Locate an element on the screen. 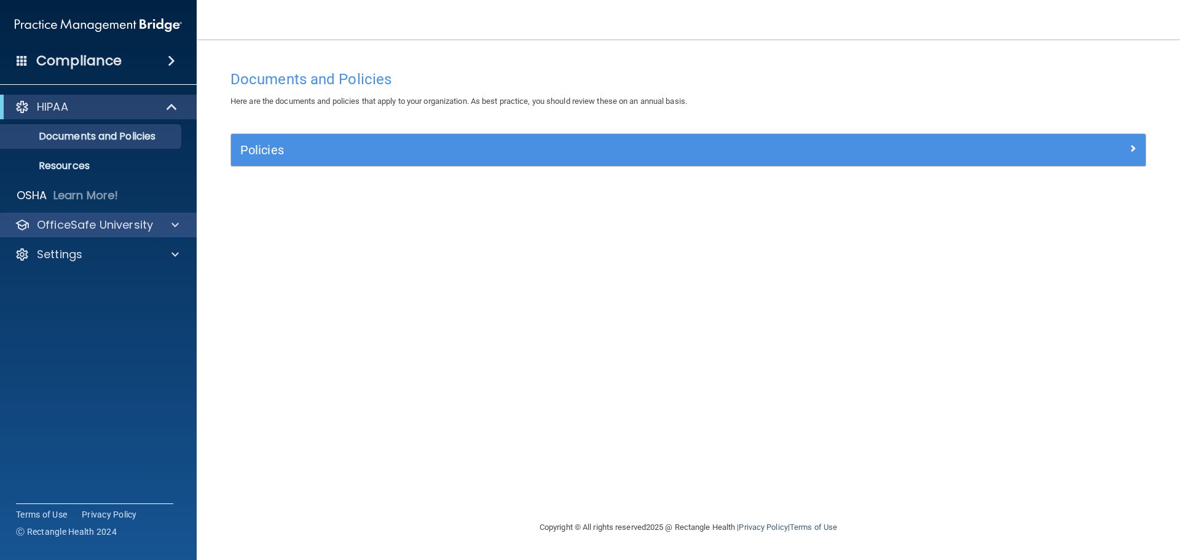  div: Copyright © All rights reserved 2025 @ Rectangle Health | | is located at coordinates (688, 527).